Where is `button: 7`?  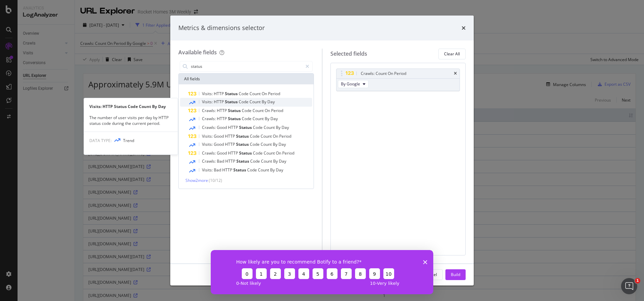 button: 7 is located at coordinates (136, 24).